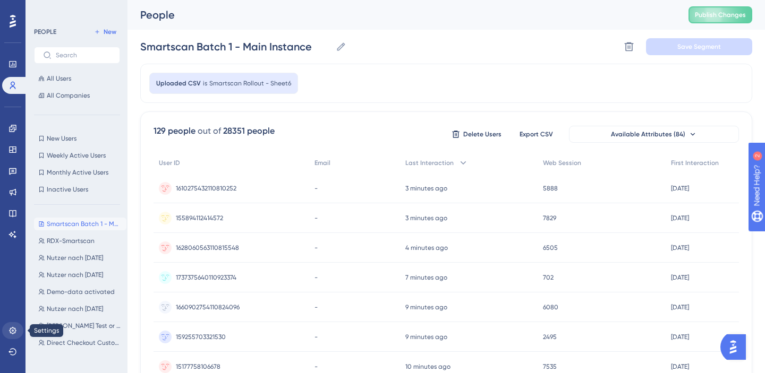 This screenshot has width=765, height=373. I want to click on span: RDX-Smartscan, so click(71, 241).